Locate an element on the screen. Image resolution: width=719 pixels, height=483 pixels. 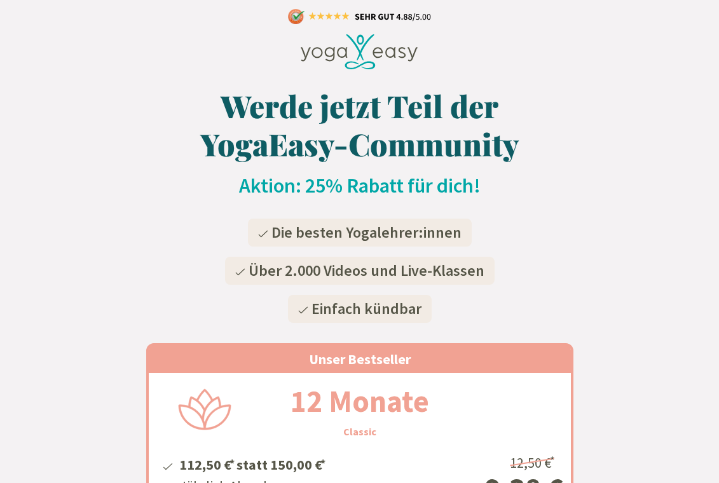
span: Unser Bestseller is located at coordinates (360, 359).